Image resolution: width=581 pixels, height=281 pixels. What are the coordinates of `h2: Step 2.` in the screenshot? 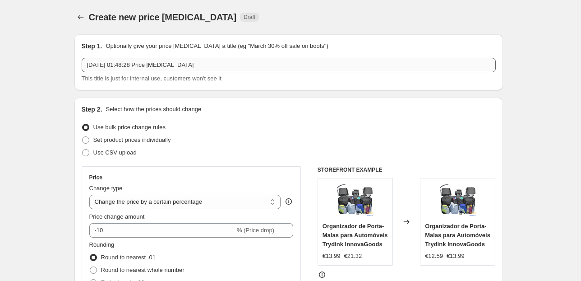 It's located at (92, 109).